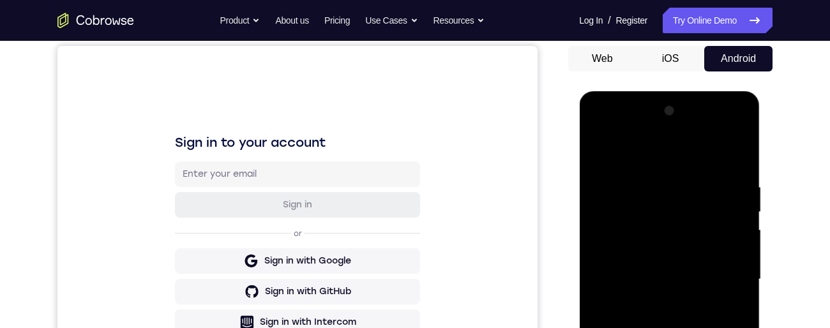 The width and height of the screenshot is (830, 328). I want to click on button: Sign in with GitHub, so click(240, 246).